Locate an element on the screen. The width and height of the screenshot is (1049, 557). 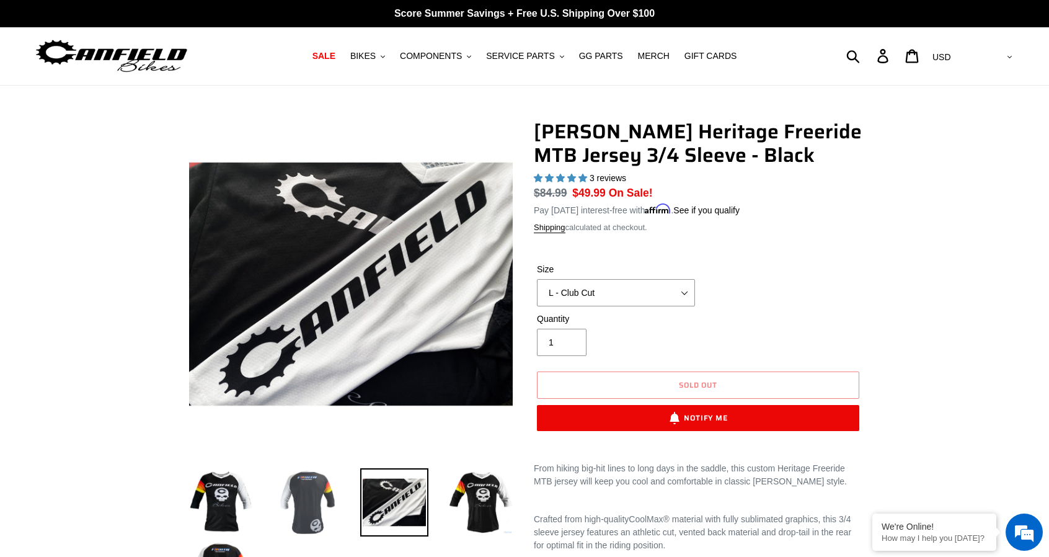
a: GG PARTS is located at coordinates (601, 56).